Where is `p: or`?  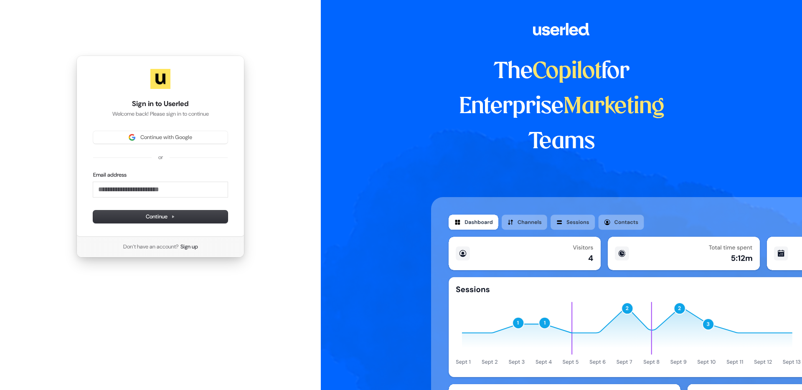 p: or is located at coordinates (160, 157).